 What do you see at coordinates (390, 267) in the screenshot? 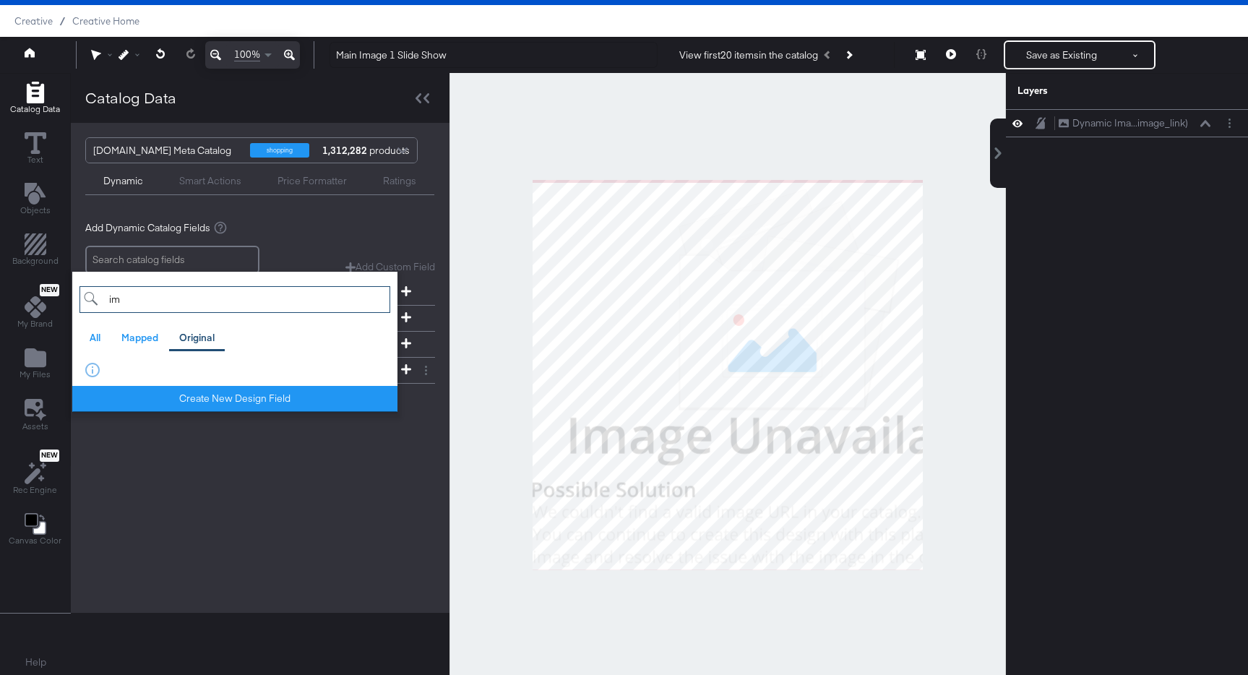
I see `button: Add Custom Field` at bounding box center [390, 267].